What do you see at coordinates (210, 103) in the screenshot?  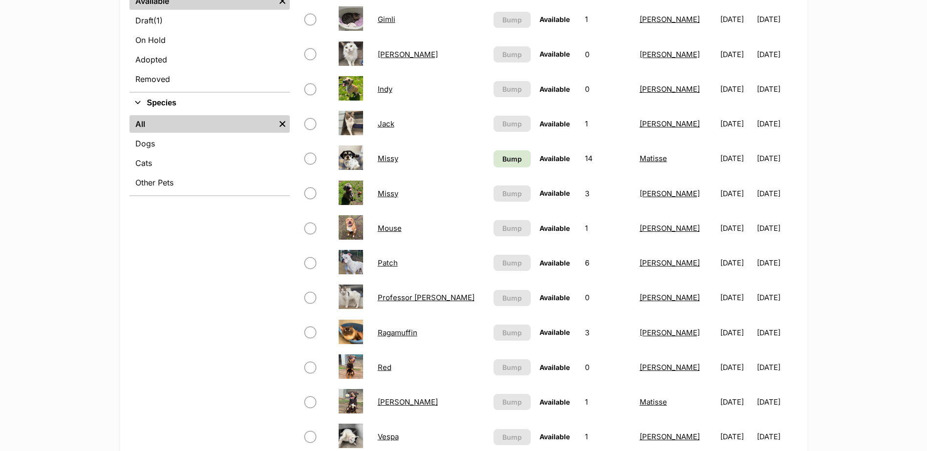 I see `button: Species` at bounding box center [210, 103].